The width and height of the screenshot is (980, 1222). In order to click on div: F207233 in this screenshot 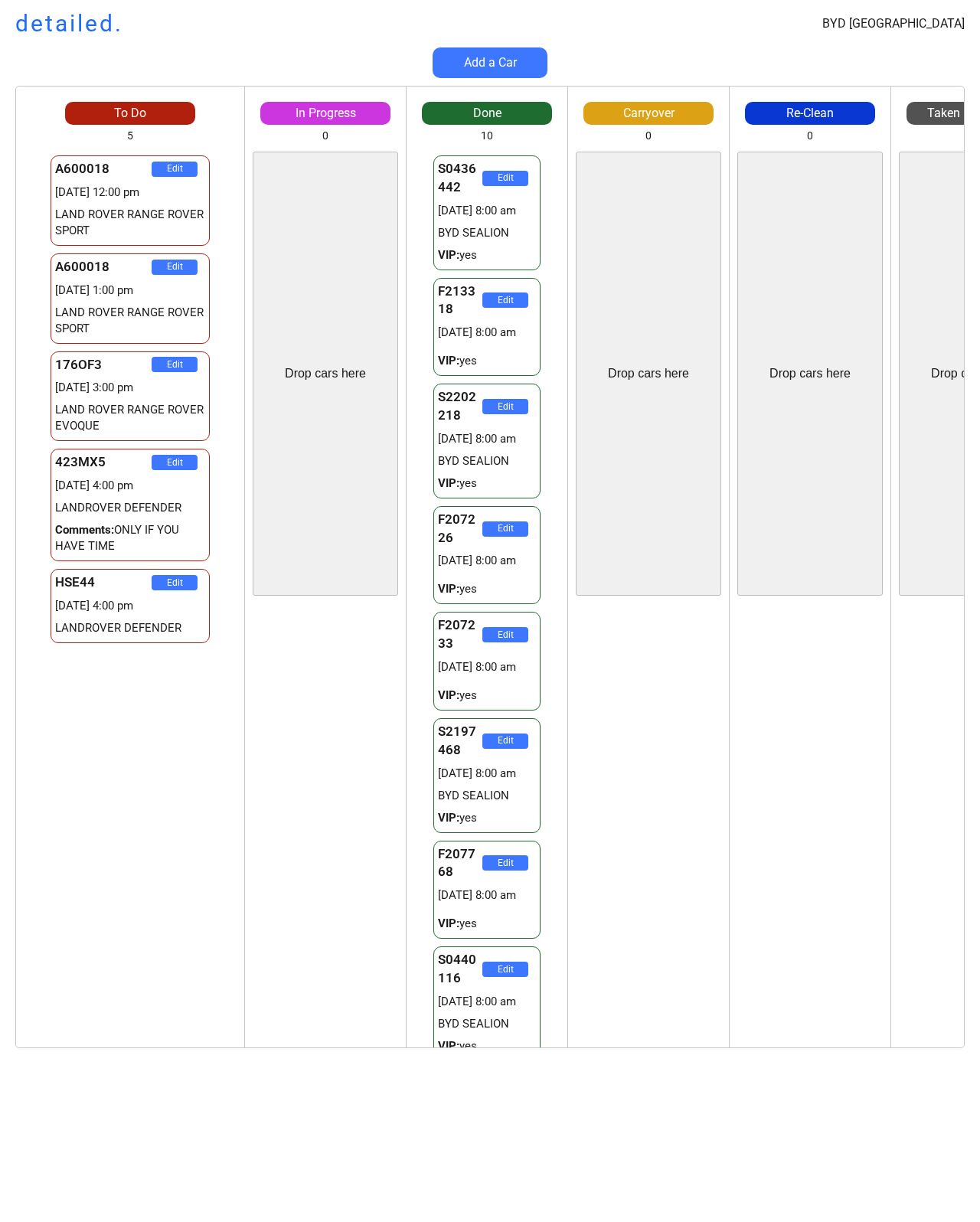, I will do `click(460, 634)`.